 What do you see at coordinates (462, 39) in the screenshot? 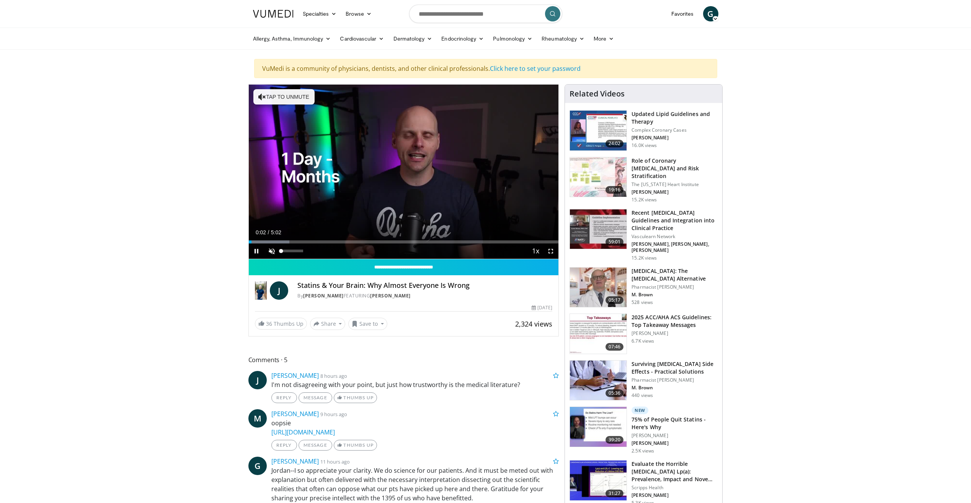
I see `a: Endocrinology` at bounding box center [462, 39].